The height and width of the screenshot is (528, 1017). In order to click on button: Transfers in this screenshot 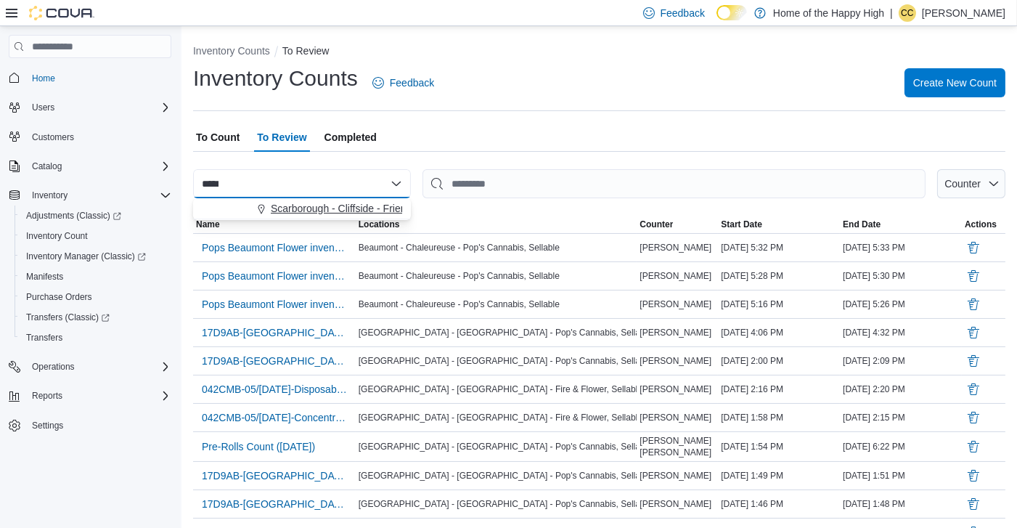, I will do `click(96, 338)`.